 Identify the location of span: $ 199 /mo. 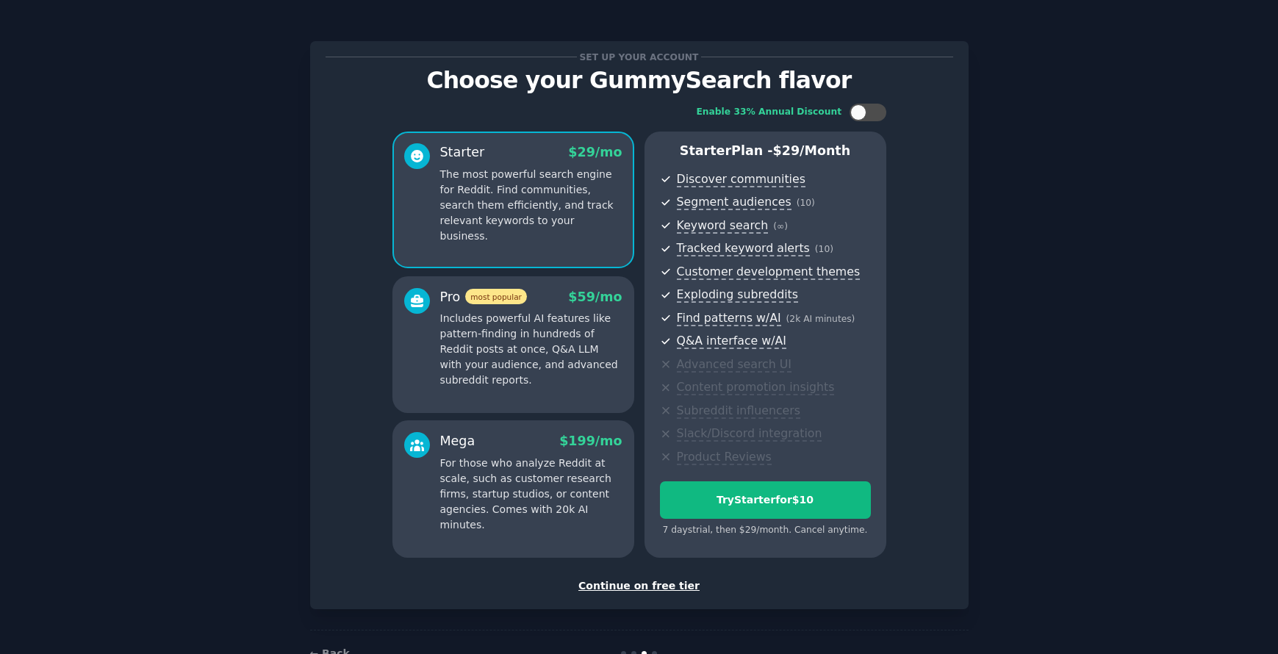
(590, 441).